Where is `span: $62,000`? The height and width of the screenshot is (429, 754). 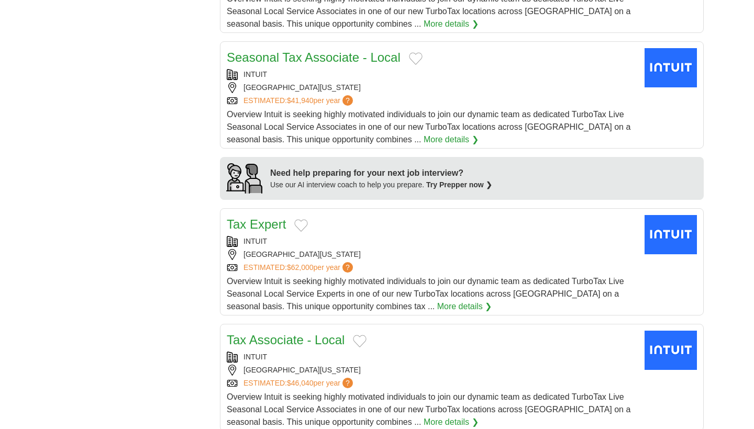 span: $62,000 is located at coordinates (300, 268).